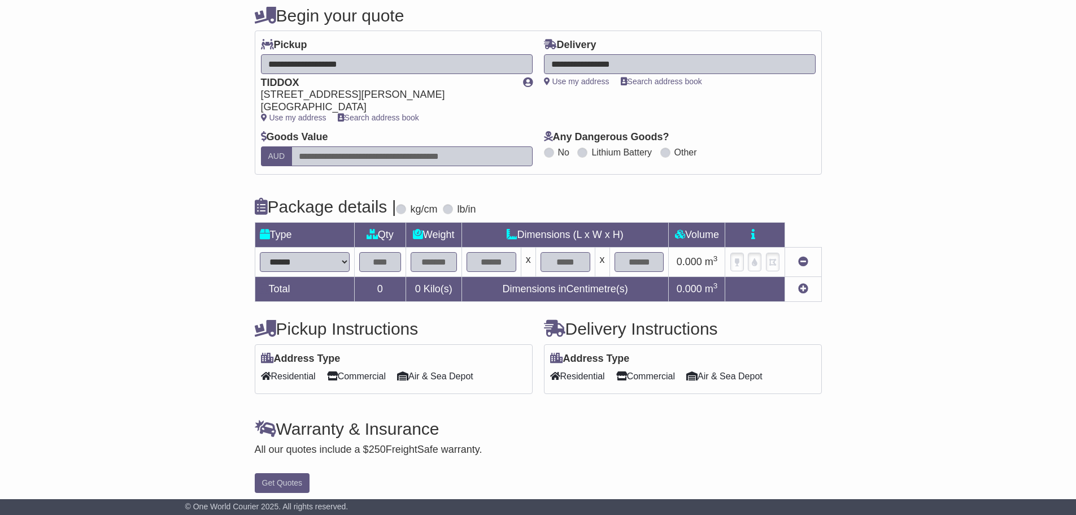 This screenshot has width=1076, height=515. I want to click on label: Any Dangerous Goods?, so click(607, 137).